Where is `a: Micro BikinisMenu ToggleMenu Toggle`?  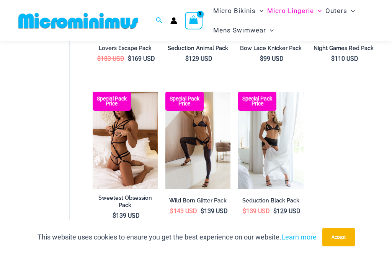
a: Micro BikinisMenu ToggleMenu Toggle is located at coordinates (238, 11).